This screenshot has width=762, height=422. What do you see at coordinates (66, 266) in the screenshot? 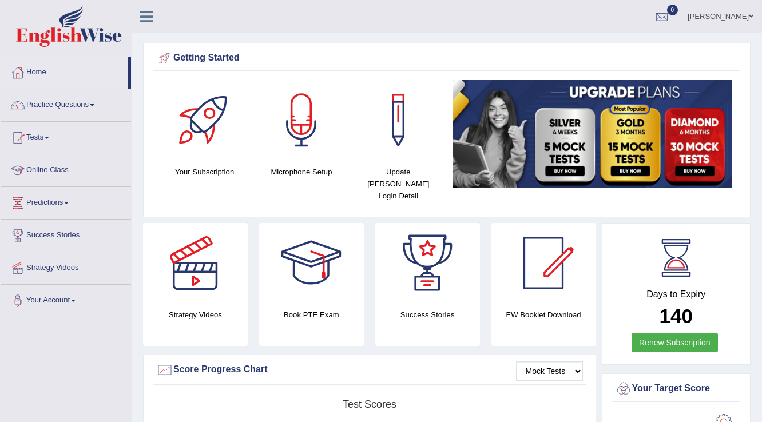
I see `a: Strategy Videos` at bounding box center [66, 266].